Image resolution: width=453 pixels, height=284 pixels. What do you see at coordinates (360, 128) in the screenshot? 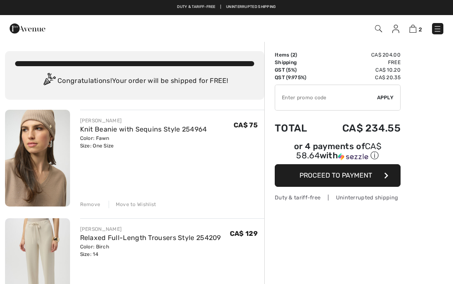
I see `td: CA$ 234.55` at bounding box center [360, 128].